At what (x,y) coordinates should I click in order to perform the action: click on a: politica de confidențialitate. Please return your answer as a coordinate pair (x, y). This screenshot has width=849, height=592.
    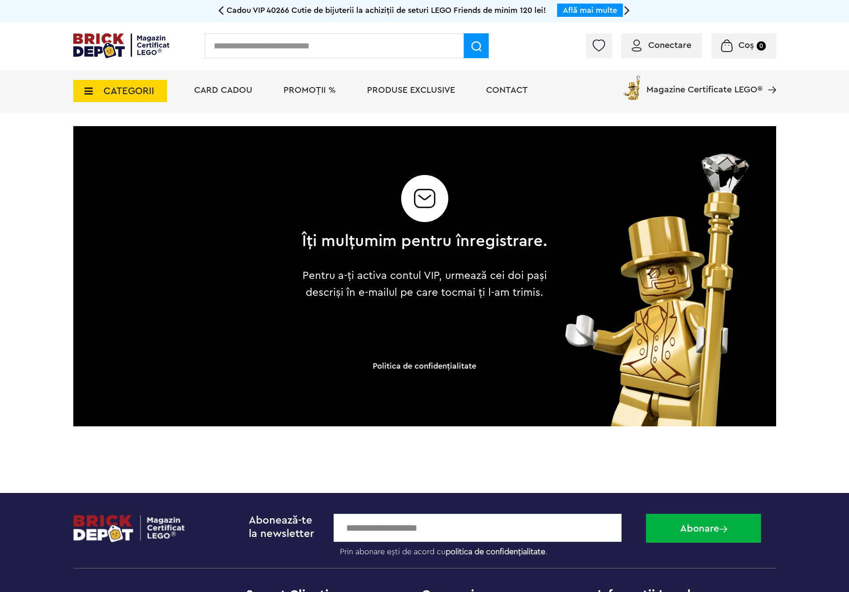
    Looking at the image, I should click on (495, 552).